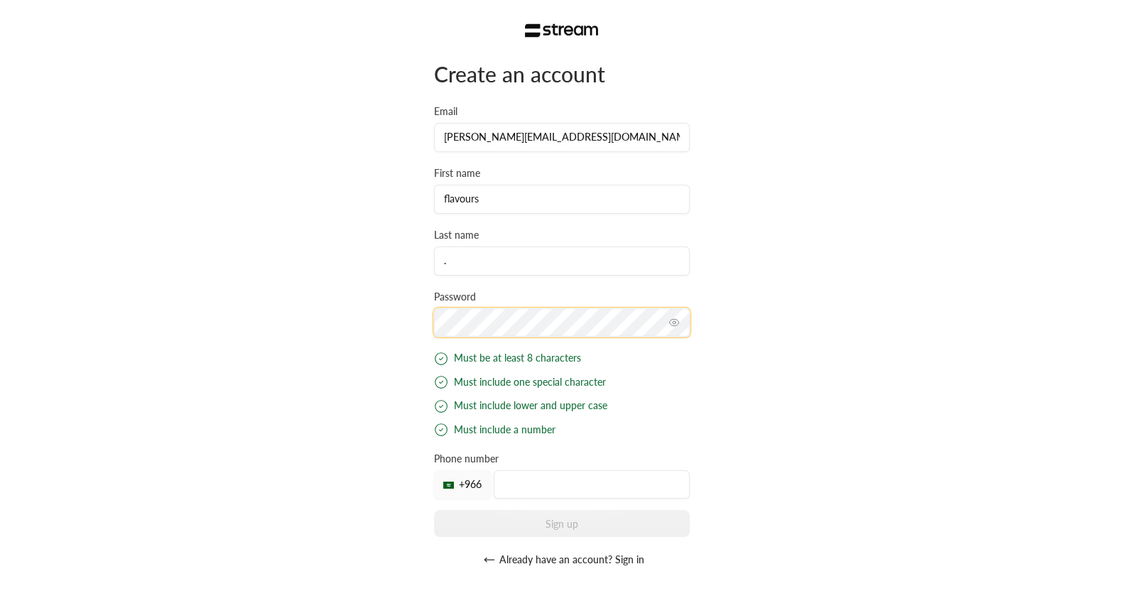 The image size is (1123, 591). Describe the element at coordinates (674, 323) in the screenshot. I see `button: toggle password visibility` at that location.